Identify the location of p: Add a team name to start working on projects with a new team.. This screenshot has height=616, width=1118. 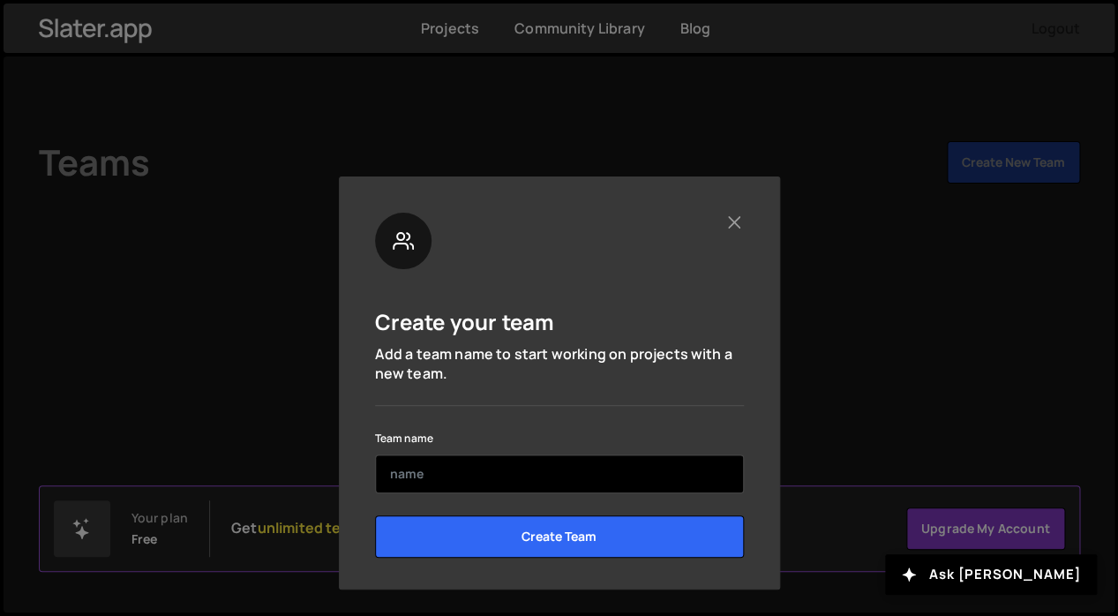
(559, 363).